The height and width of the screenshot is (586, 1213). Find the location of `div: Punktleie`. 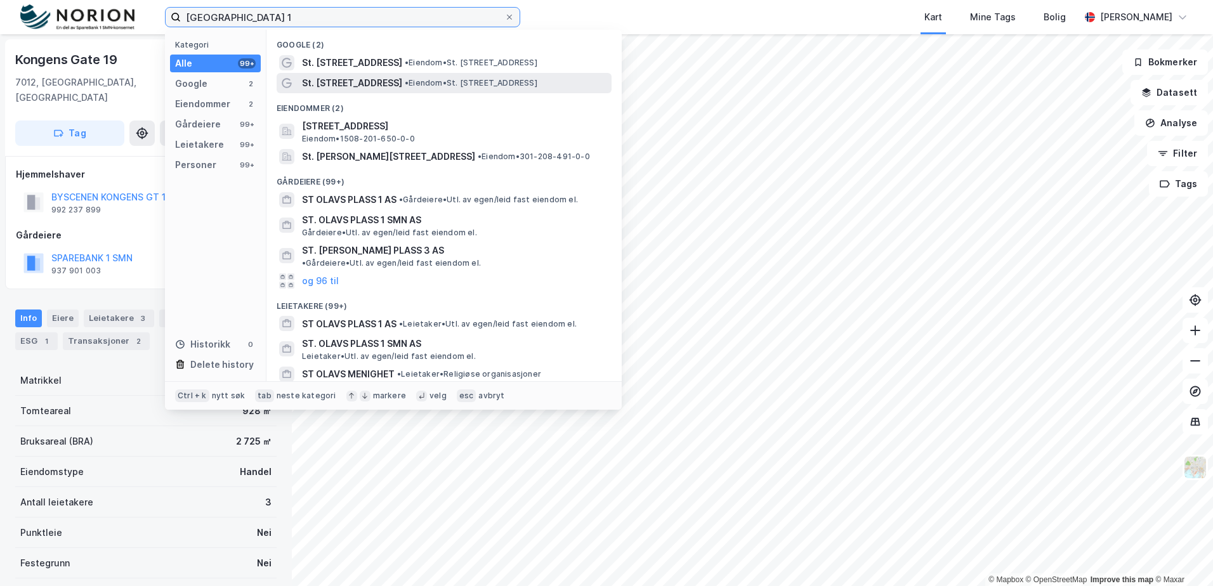

div: Punktleie is located at coordinates (41, 533).